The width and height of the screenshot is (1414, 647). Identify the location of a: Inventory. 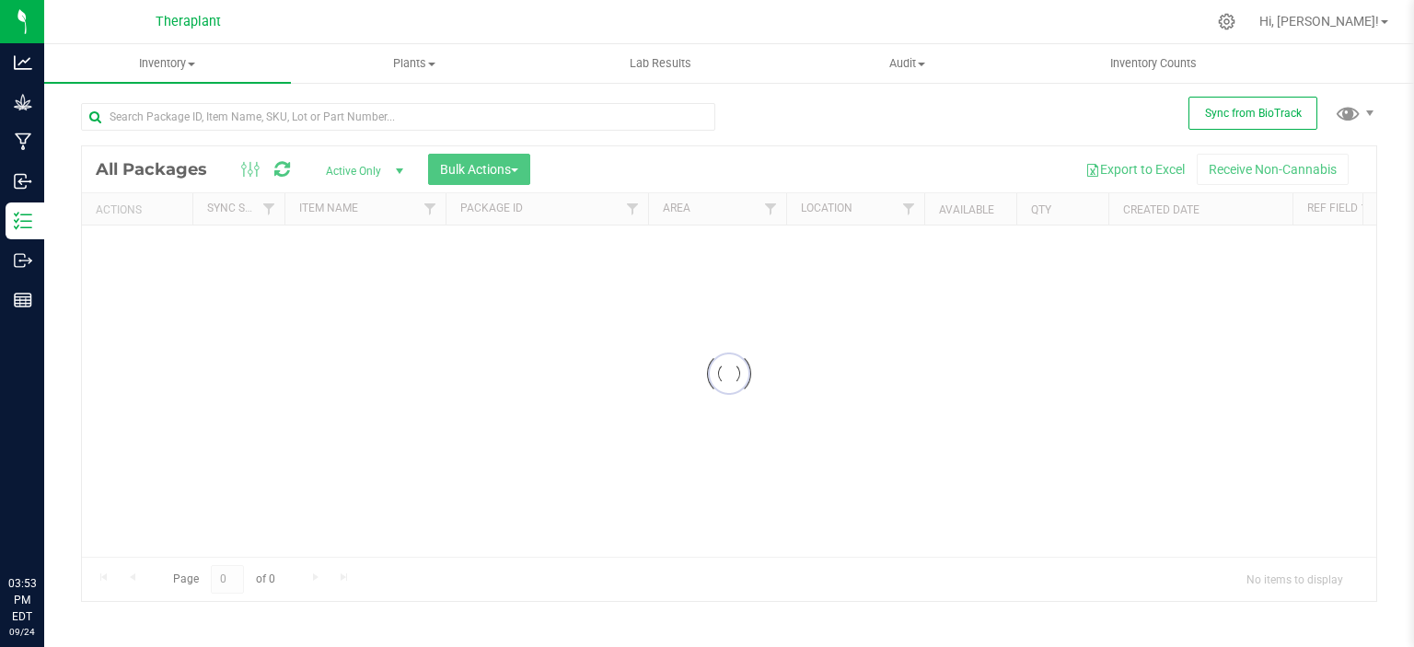
(168, 64).